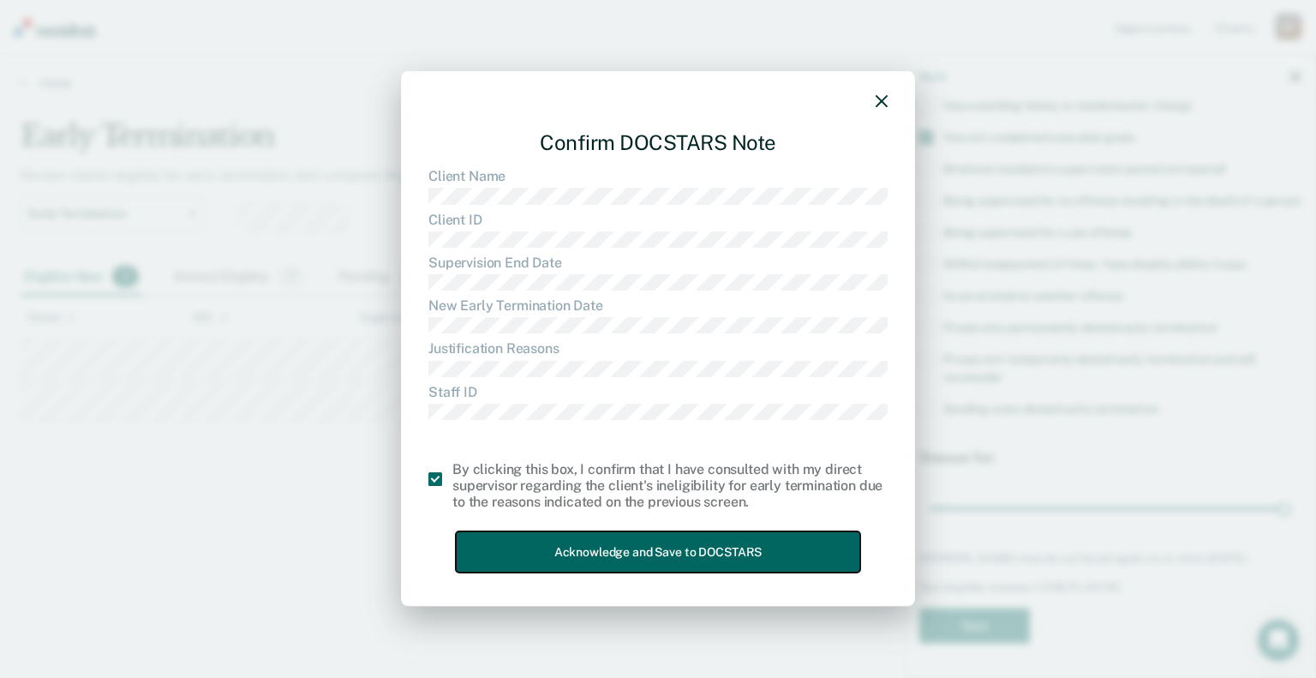  What do you see at coordinates (658, 262) in the screenshot?
I see `dt: Supervision End Date` at bounding box center [658, 262].